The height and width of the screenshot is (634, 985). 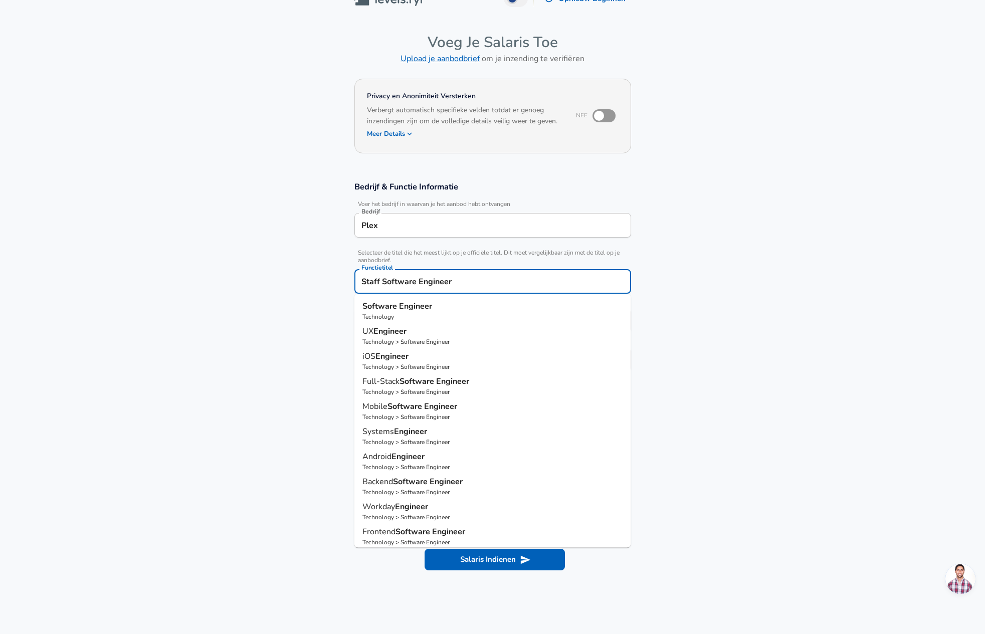 What do you see at coordinates (493, 317) in the screenshot?
I see `p: Technology` at bounding box center [493, 317].